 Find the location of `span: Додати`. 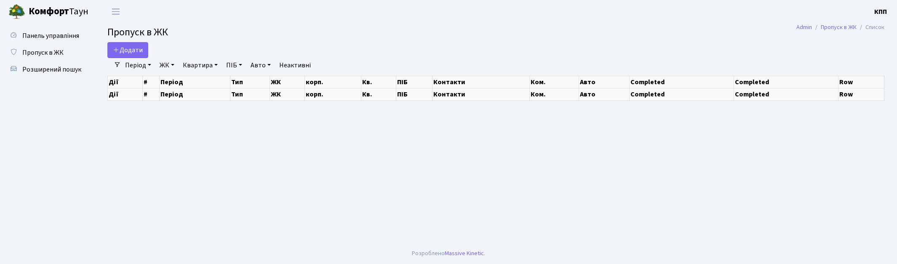

span: Додати is located at coordinates (128, 50).